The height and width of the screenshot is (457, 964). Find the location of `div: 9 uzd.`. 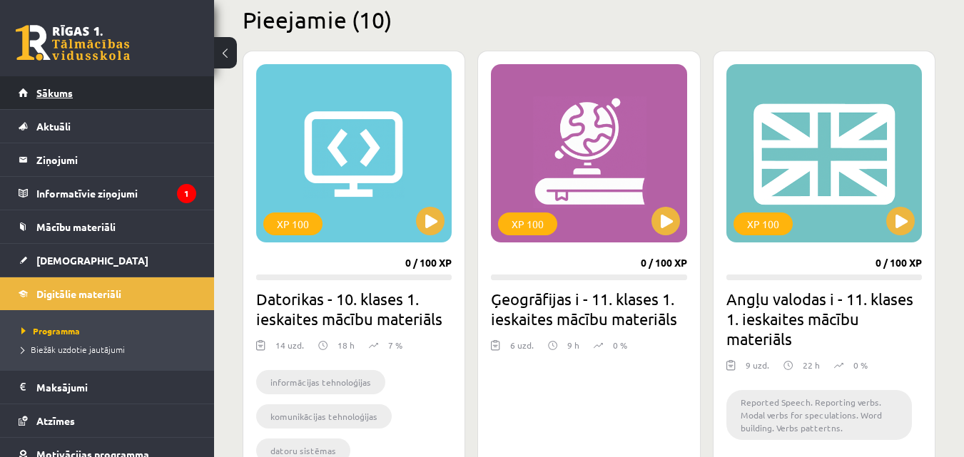

div: 9 uzd. is located at coordinates (757, 369).